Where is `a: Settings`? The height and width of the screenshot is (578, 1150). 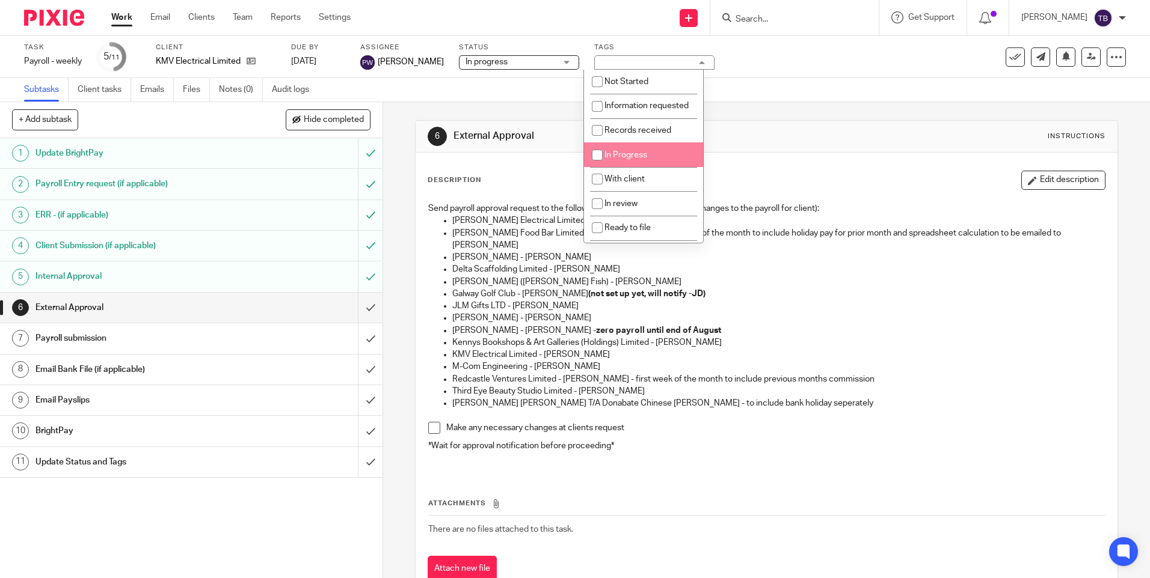 a: Settings is located at coordinates (334, 17).